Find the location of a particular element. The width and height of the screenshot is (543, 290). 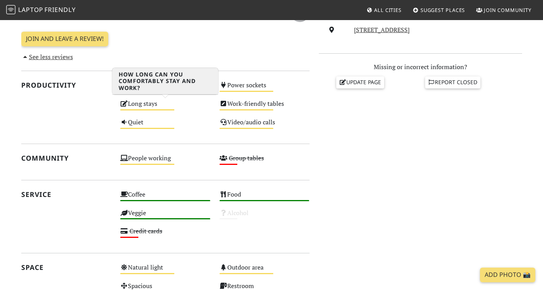

a: LaptopFriendly LaptopFriendly is located at coordinates (41, 10).